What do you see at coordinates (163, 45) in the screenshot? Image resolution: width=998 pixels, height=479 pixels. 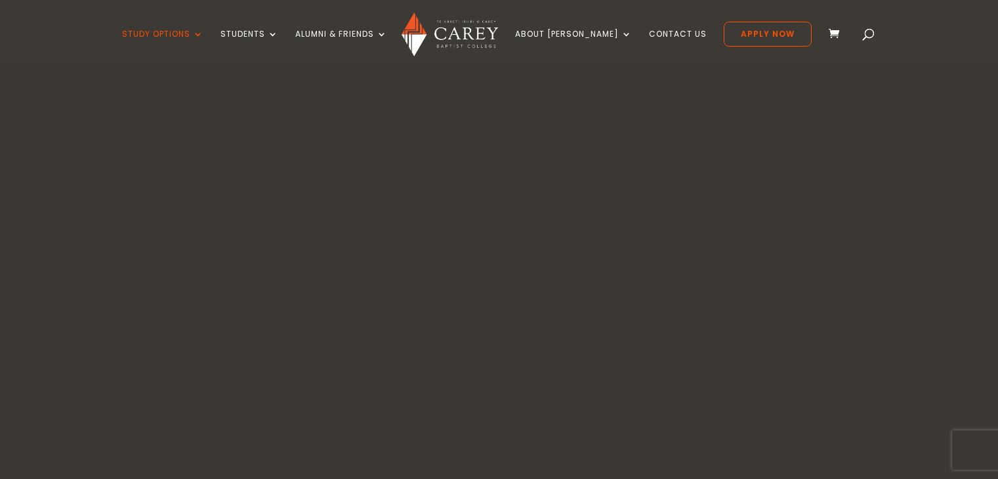 I see `a: Study Options` at bounding box center [163, 45].